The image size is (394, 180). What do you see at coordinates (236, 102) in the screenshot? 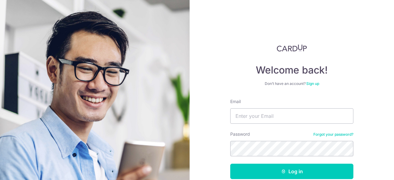
I see `label: Email` at bounding box center [236, 102].